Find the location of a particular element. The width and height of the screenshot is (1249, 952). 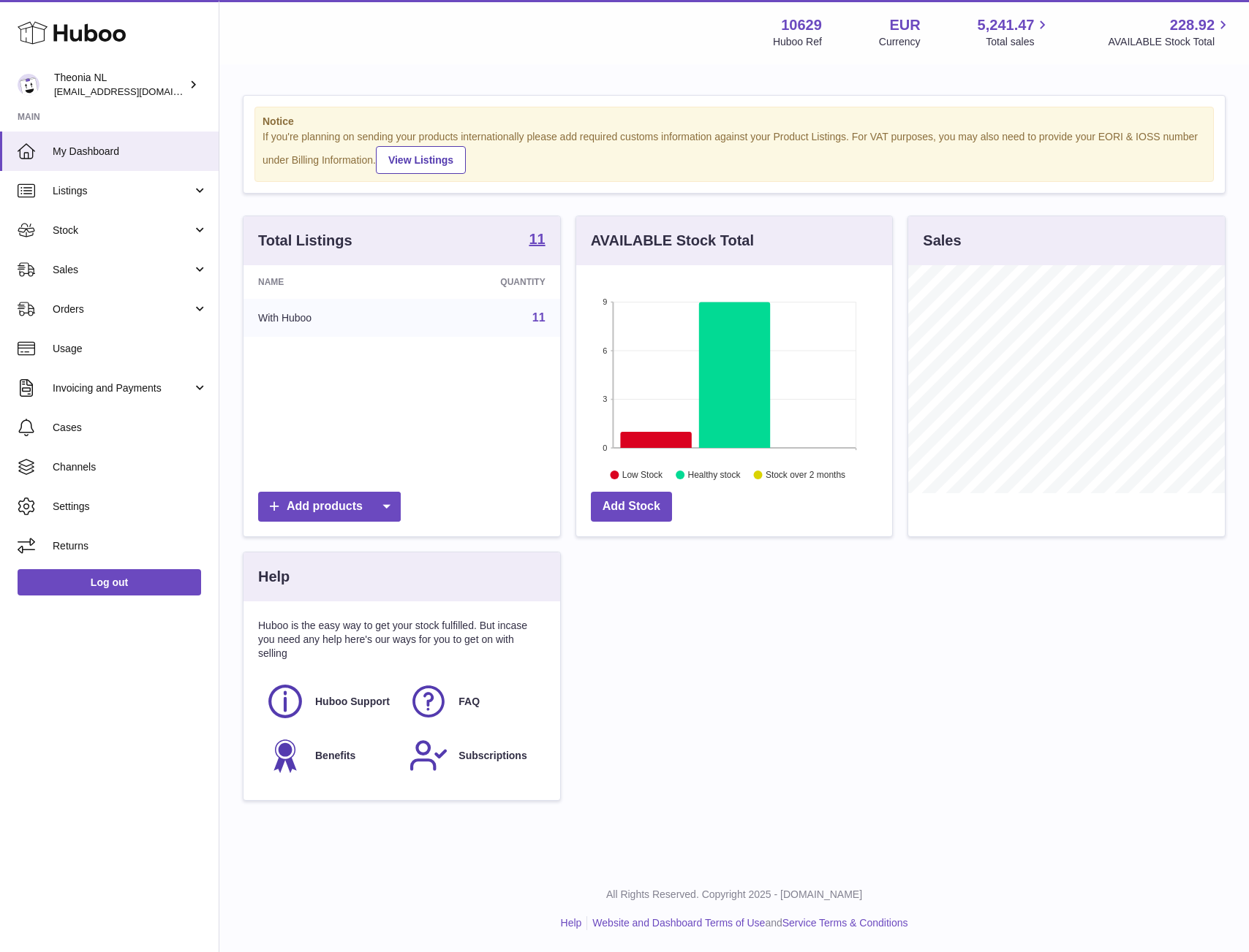

strong: 10629 is located at coordinates (801, 25).